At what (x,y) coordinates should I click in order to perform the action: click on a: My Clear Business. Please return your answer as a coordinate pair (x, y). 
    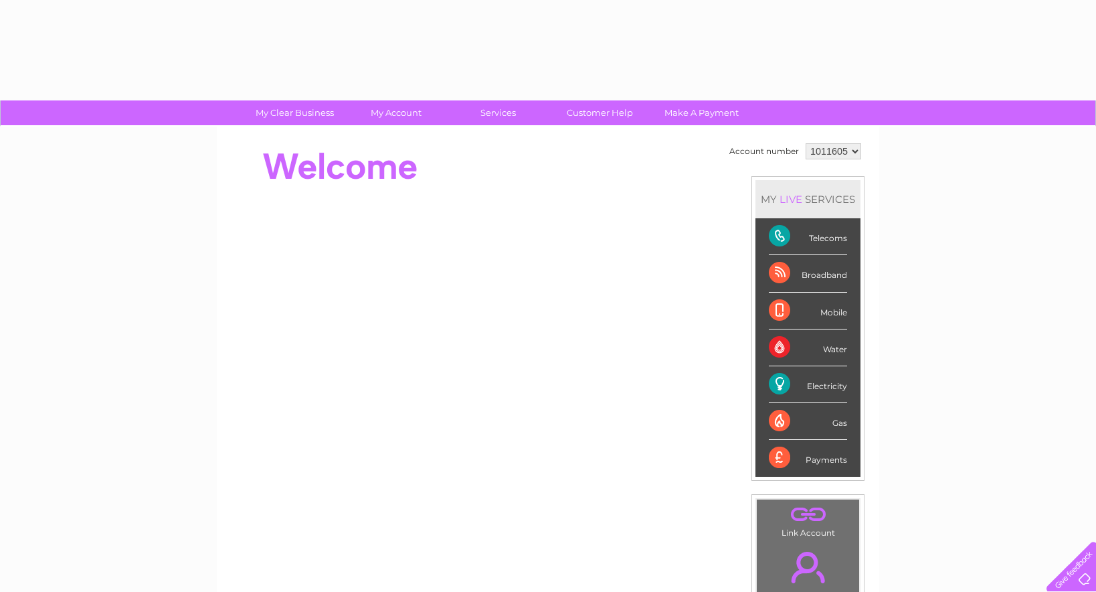
    Looking at the image, I should click on (295, 112).